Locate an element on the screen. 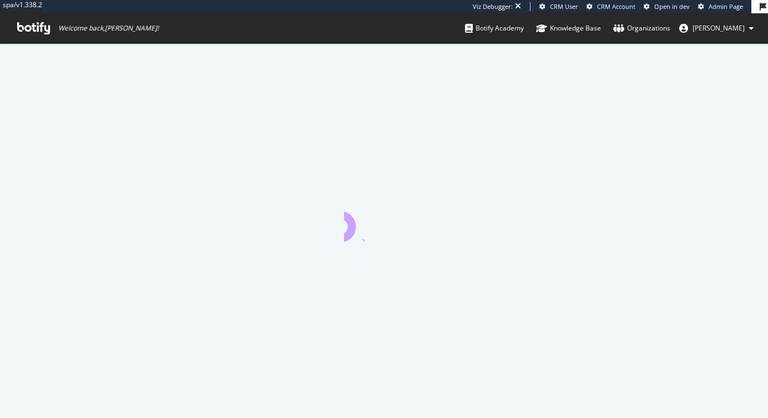 This screenshot has width=768, height=418. div: Botify Academy is located at coordinates (494, 28).